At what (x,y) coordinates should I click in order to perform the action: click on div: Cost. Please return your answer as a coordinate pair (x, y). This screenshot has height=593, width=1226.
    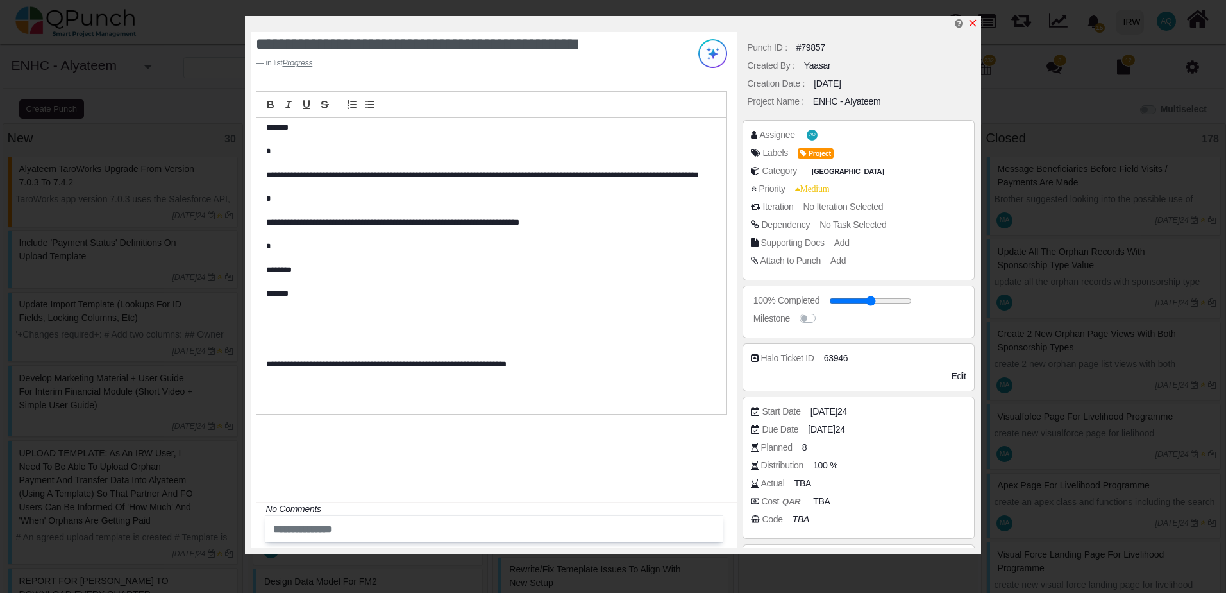
    Looking at the image, I should click on (782, 501).